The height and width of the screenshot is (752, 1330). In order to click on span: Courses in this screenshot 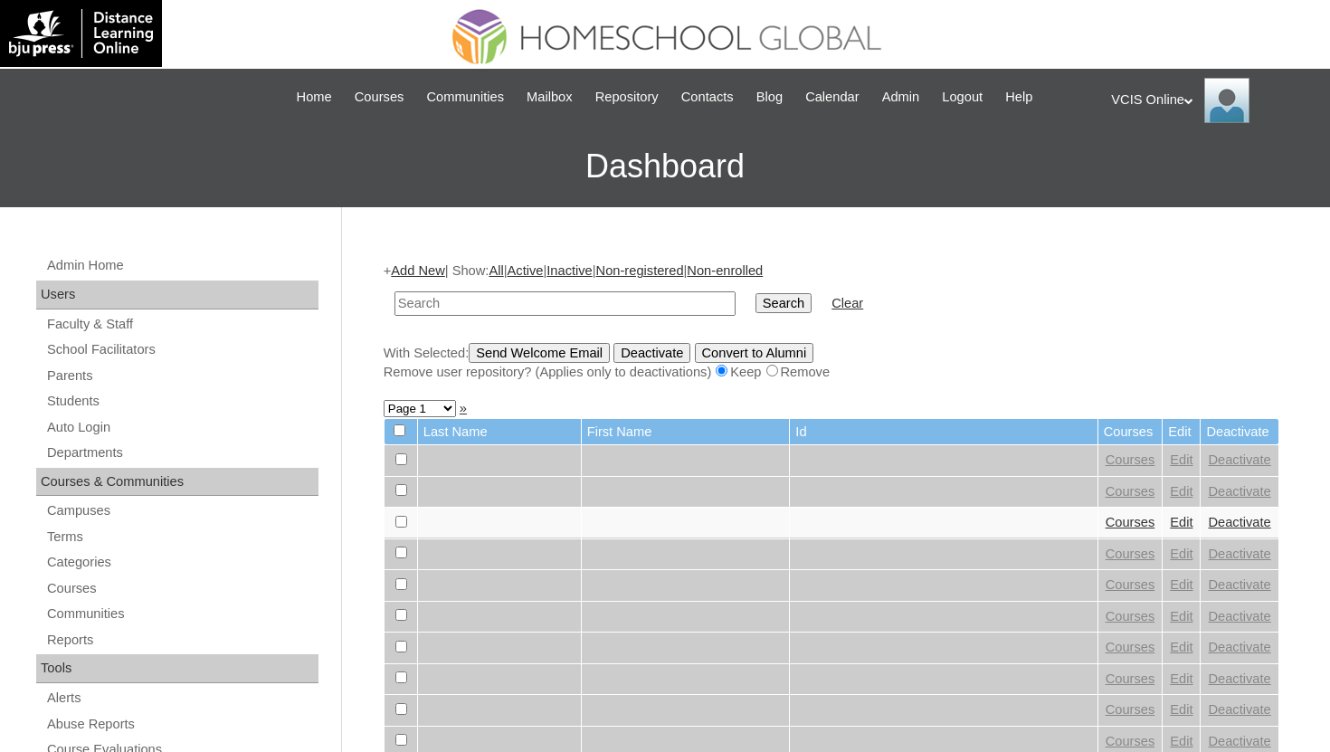, I will do `click(379, 97)`.